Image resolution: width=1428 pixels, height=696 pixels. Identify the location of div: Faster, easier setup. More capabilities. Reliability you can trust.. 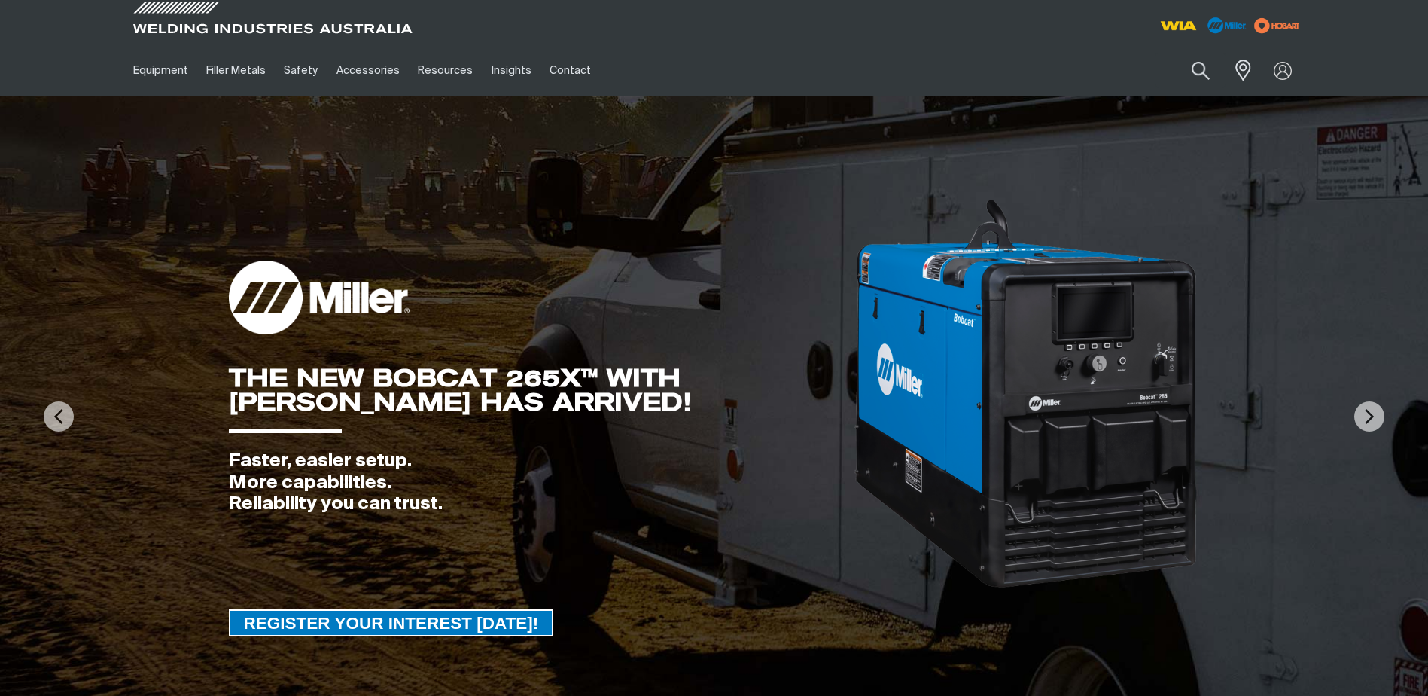
(541, 483).